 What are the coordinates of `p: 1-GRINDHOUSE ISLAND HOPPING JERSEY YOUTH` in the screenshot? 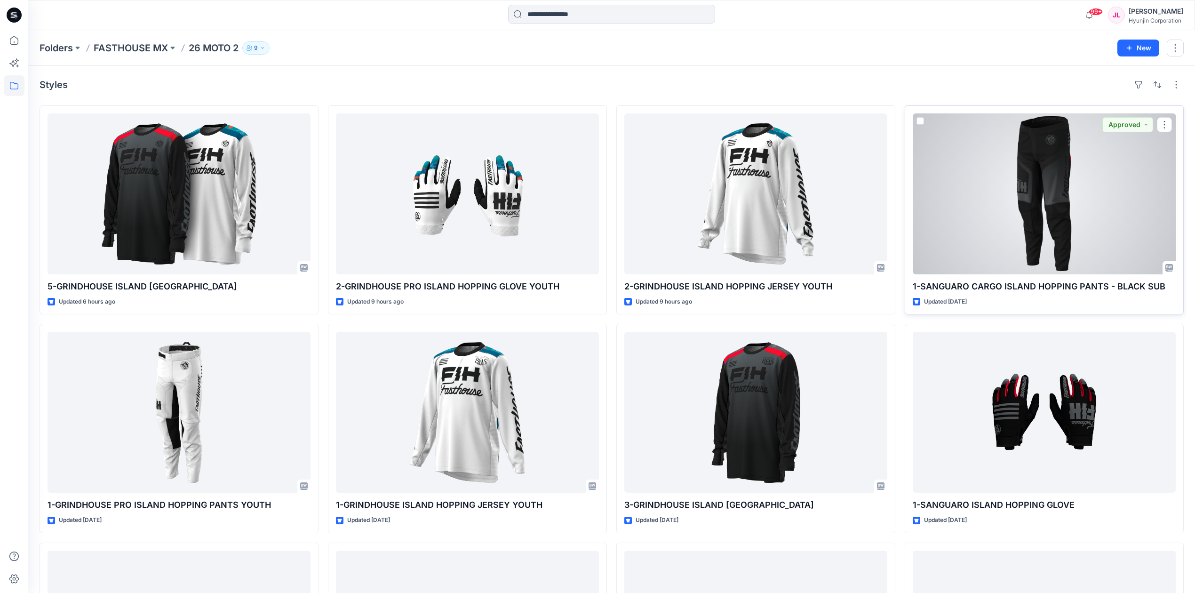 It's located at (467, 505).